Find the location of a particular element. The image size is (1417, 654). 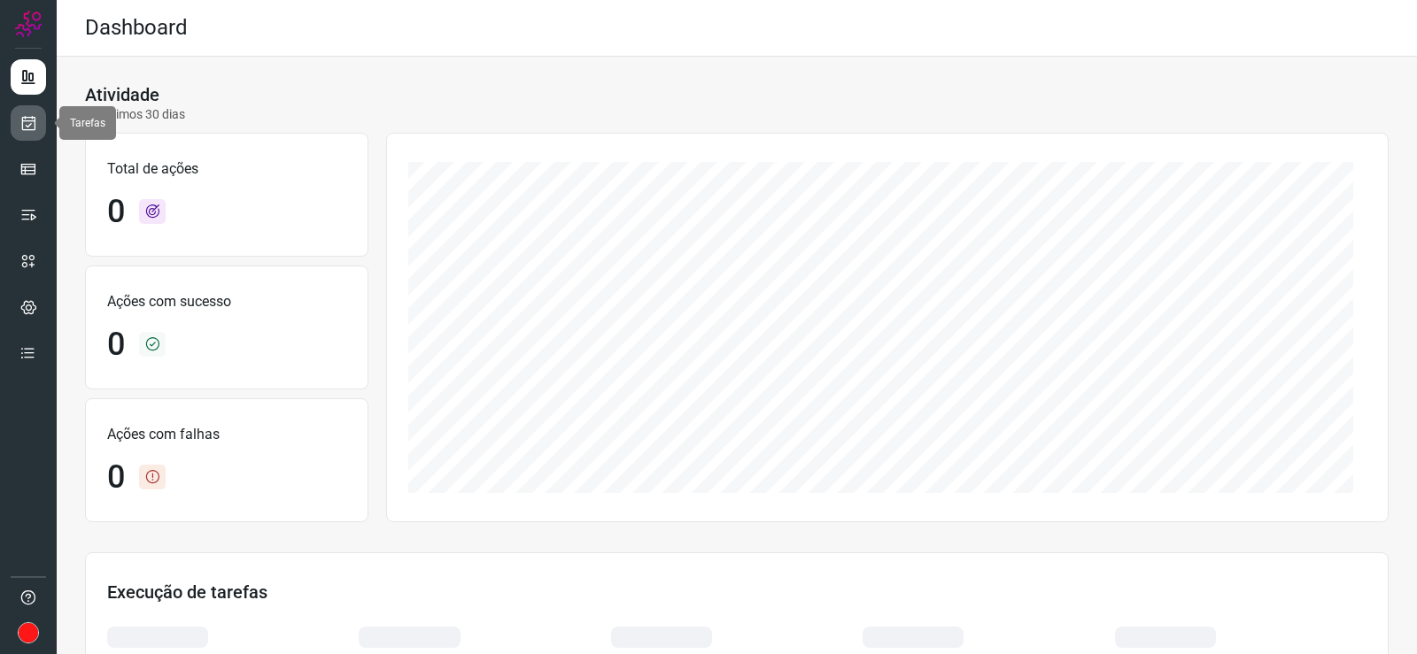

img: Logo is located at coordinates (28, 24).